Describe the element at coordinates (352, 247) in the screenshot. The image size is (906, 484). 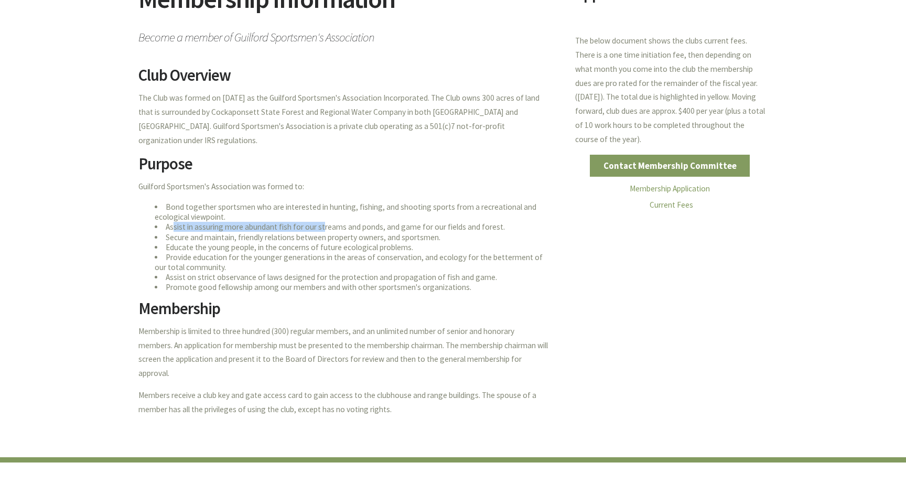
I see `li: Educate the young people, in the concerns of future ecological problems.` at that location.